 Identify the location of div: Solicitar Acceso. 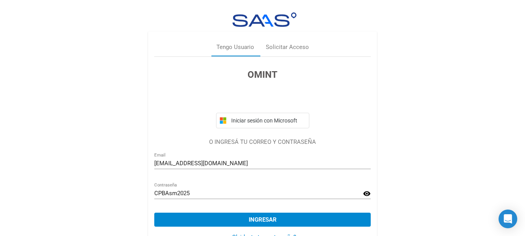
(287, 47).